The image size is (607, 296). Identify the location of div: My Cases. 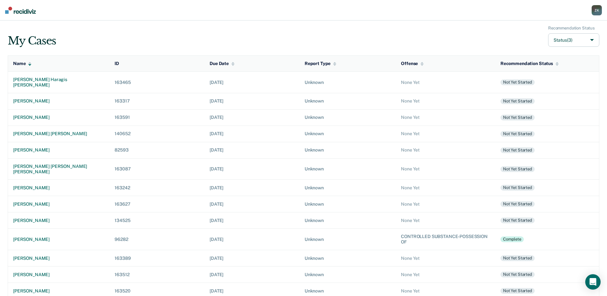
(32, 41).